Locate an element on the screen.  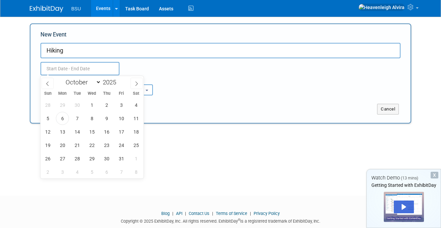
span: Thu is located at coordinates (107, 93).